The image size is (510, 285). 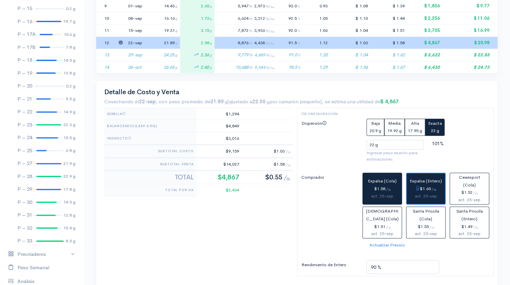 I want to click on div: P – 31, so click(x=25, y=215).